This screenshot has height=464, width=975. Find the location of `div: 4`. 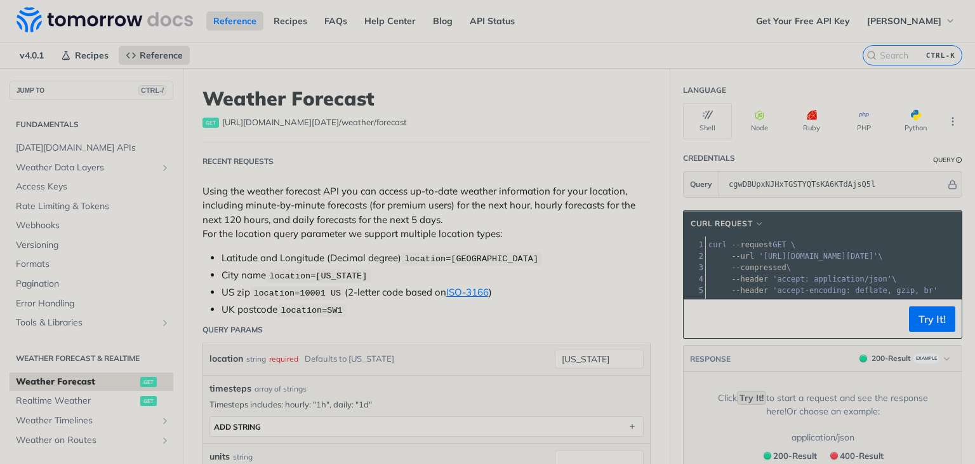

div: 4 is located at coordinates (695, 279).